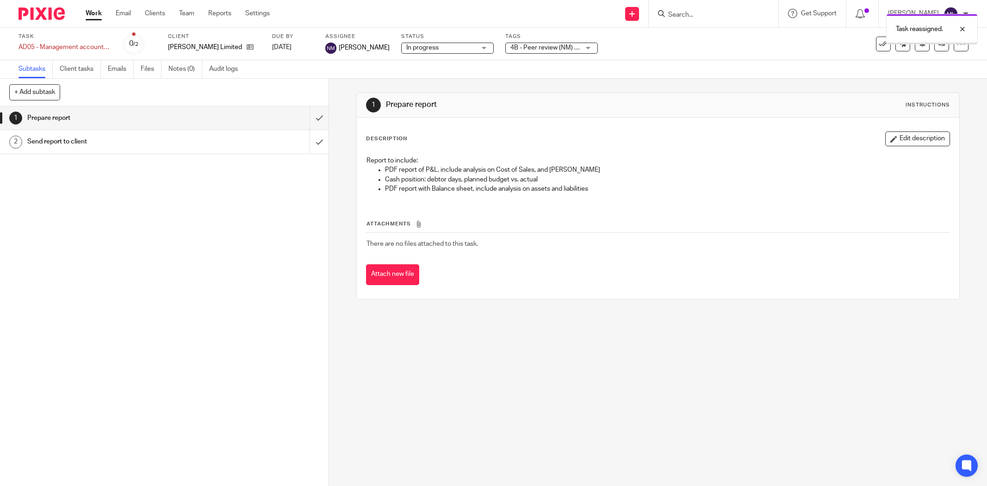  I want to click on small: /2, so click(136, 44).